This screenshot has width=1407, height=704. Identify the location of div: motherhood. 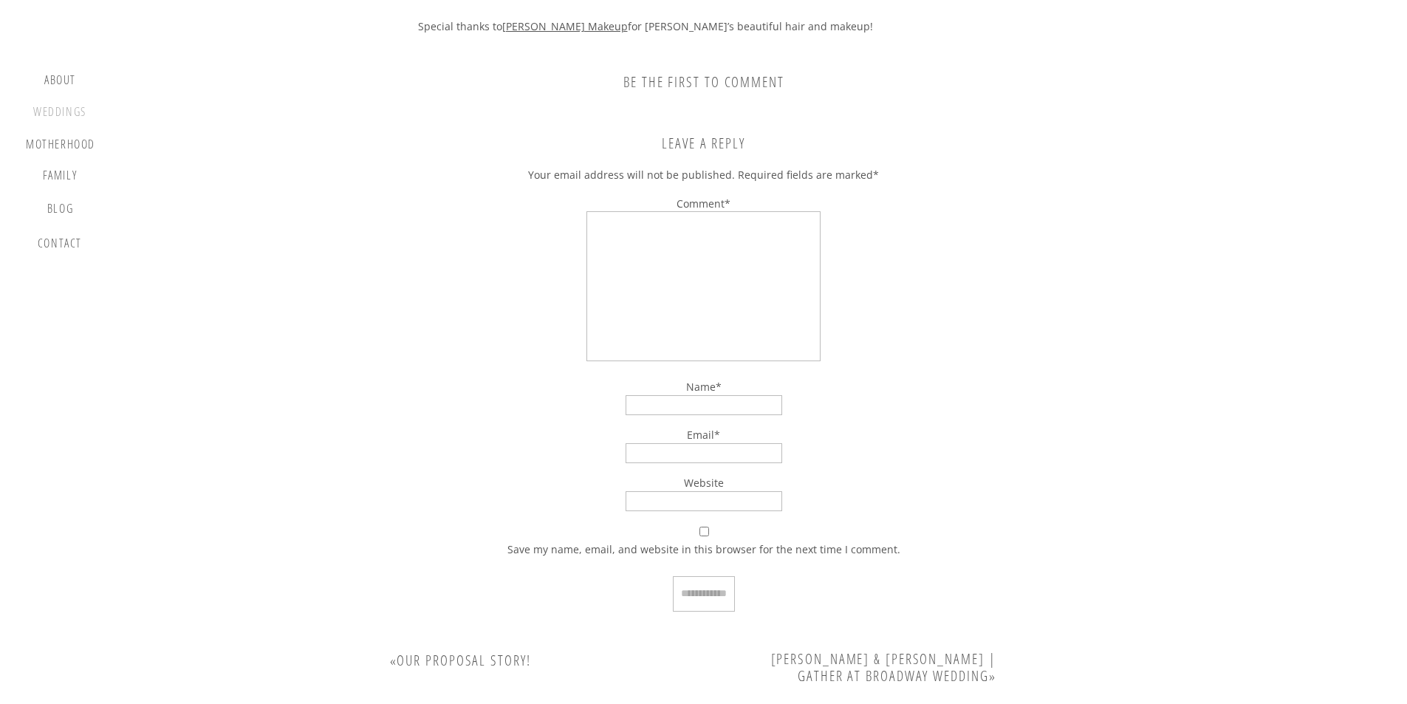
(61, 146).